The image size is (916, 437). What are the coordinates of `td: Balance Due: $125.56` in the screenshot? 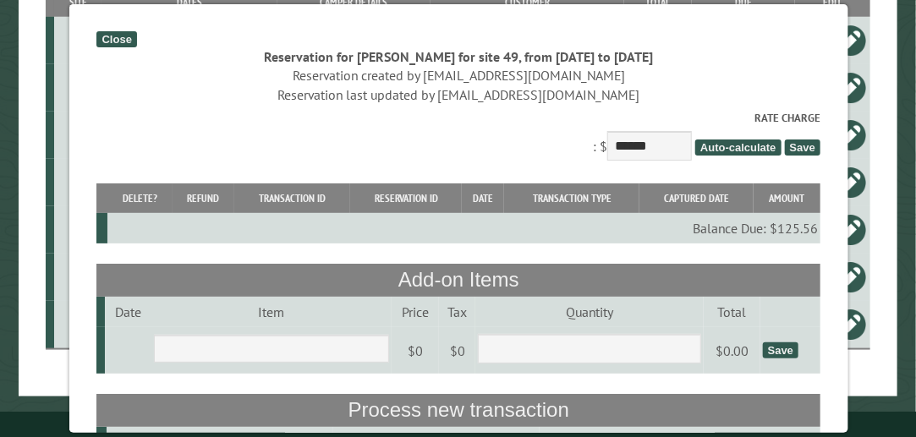 It's located at (463, 228).